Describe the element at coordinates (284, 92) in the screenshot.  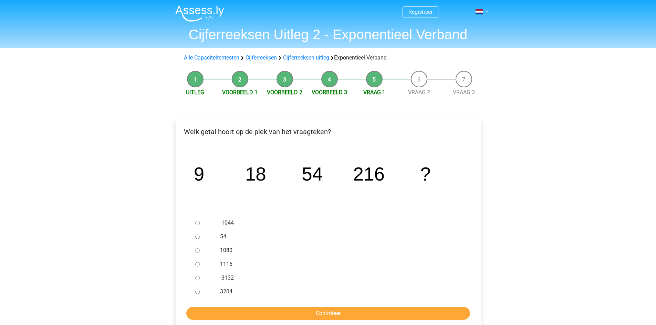
I see `a: Voorbeeld 2` at that location.